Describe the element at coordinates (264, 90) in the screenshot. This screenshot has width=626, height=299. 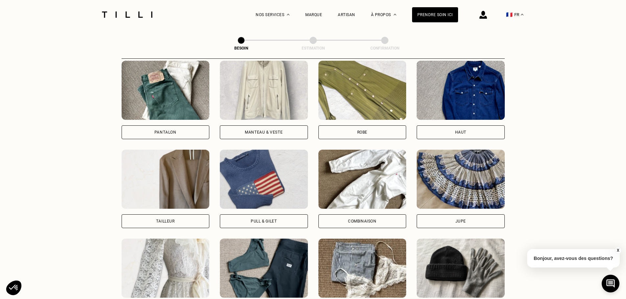
I see `img: Tilli retouche votre Manteau & Veste` at that location.